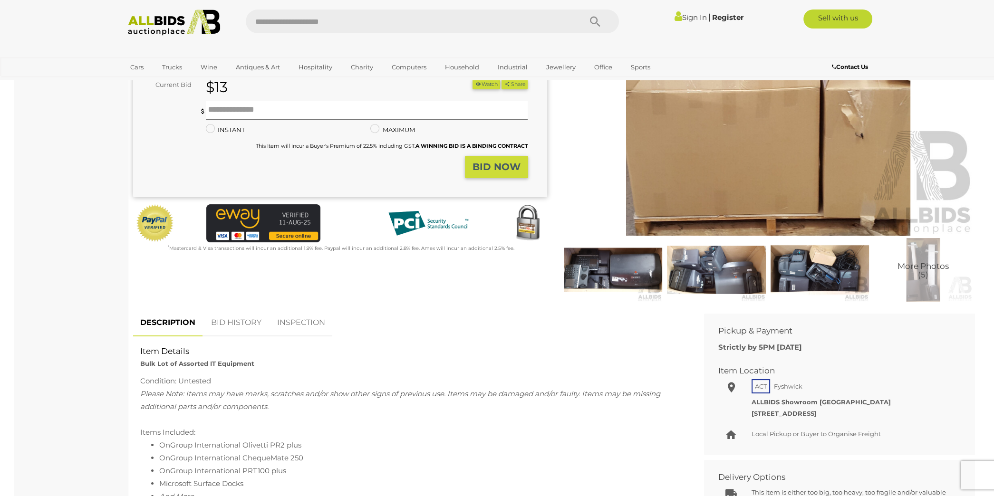 The image size is (994, 496). What do you see at coordinates (225, 130) in the screenshot?
I see `label: INSTANT` at bounding box center [225, 130].